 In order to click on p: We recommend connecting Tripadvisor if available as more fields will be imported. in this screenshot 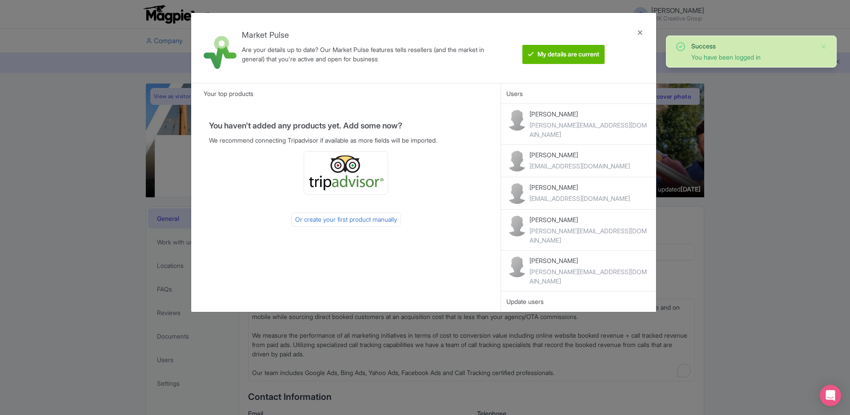, I will do `click(346, 140)`.